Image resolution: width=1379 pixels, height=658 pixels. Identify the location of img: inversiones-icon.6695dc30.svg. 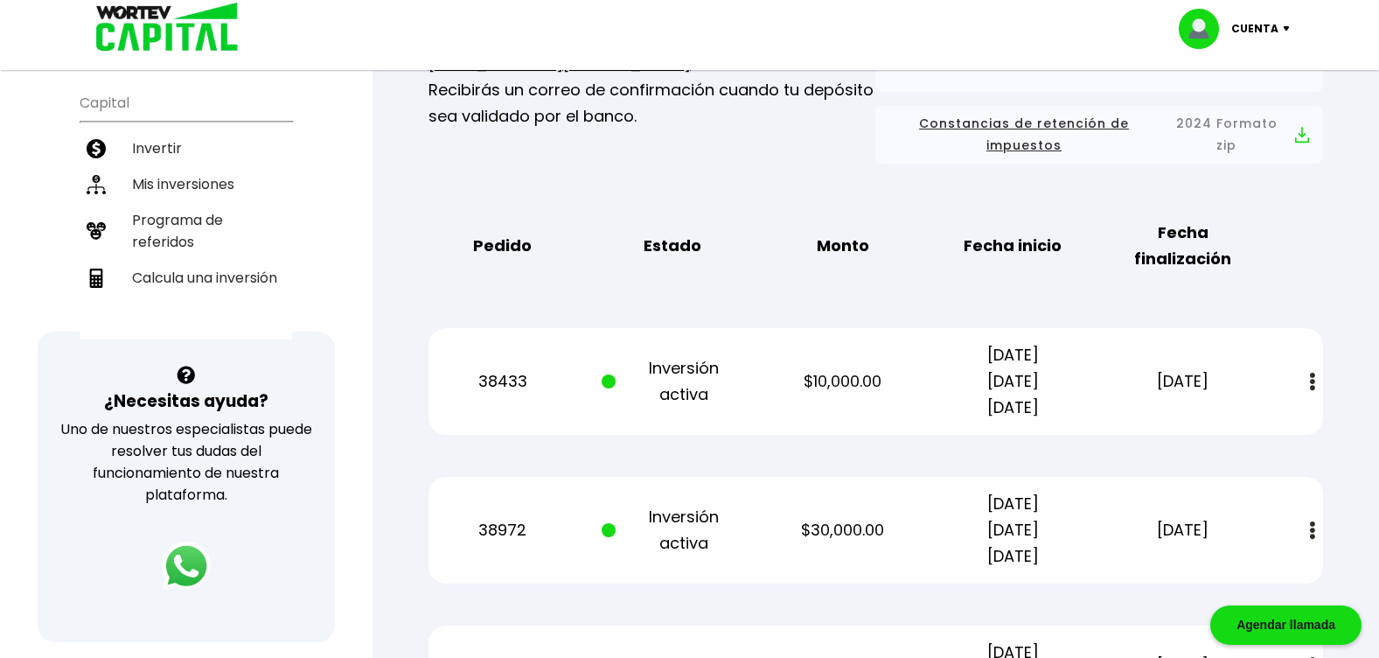
(96, 184).